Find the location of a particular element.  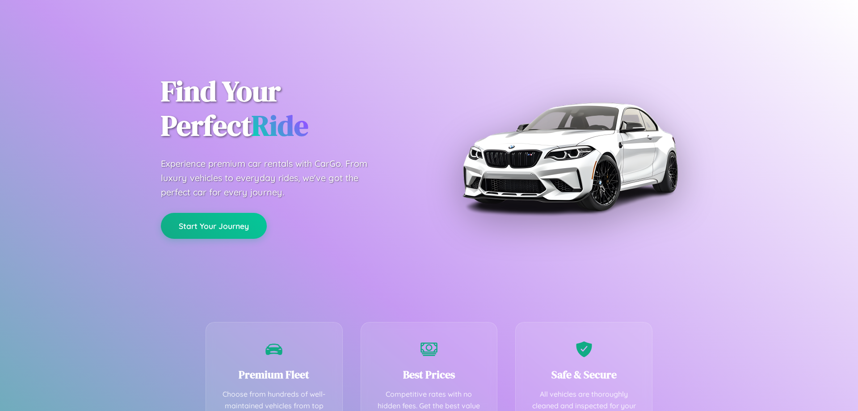

p: Experience premium car rentals with CarGo. From luxury vehicles to everyday rides, we've got the ... is located at coordinates (273, 178).